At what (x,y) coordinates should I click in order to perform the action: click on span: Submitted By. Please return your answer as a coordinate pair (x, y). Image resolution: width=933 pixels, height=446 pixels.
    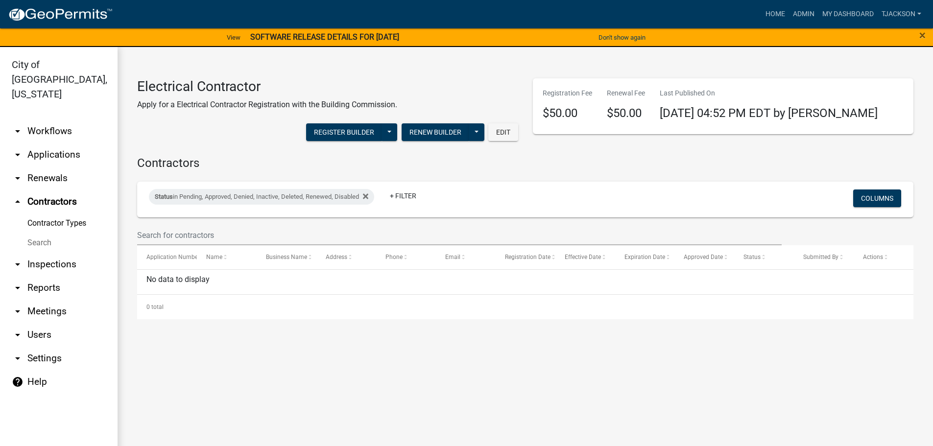
    Looking at the image, I should click on (821, 257).